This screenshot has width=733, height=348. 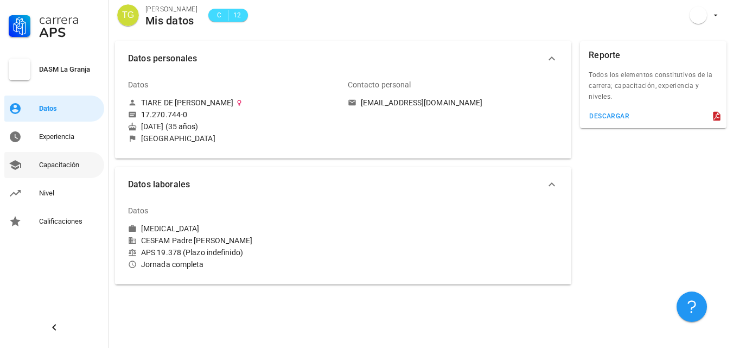 What do you see at coordinates (69, 33) in the screenshot?
I see `div: APS` at bounding box center [69, 33].